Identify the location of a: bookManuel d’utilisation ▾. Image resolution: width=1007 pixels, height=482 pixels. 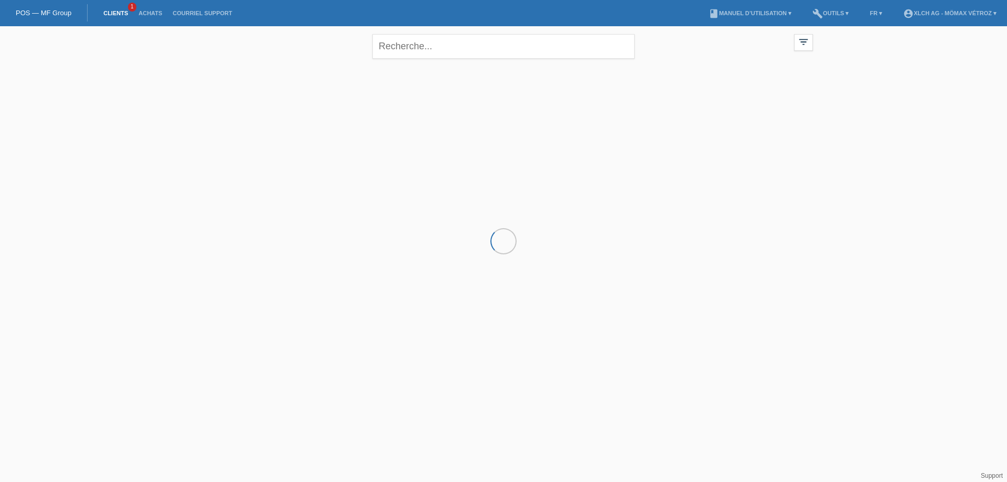
(750, 13).